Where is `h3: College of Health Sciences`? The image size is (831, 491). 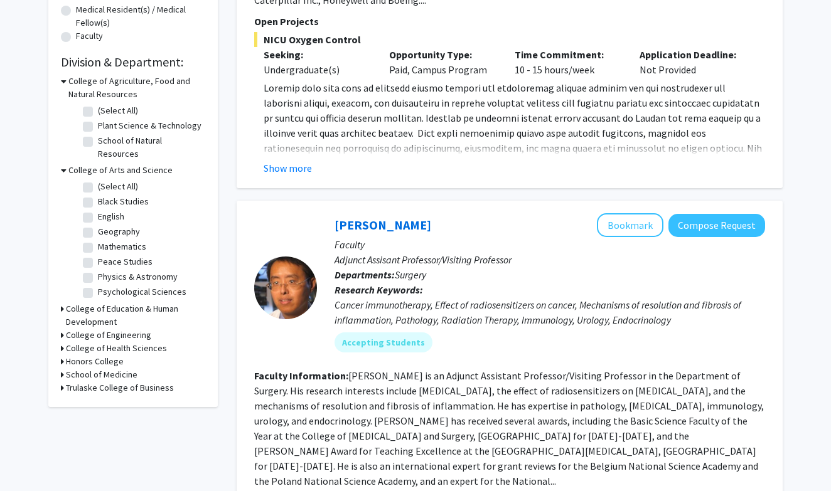 h3: College of Health Sciences is located at coordinates (116, 348).